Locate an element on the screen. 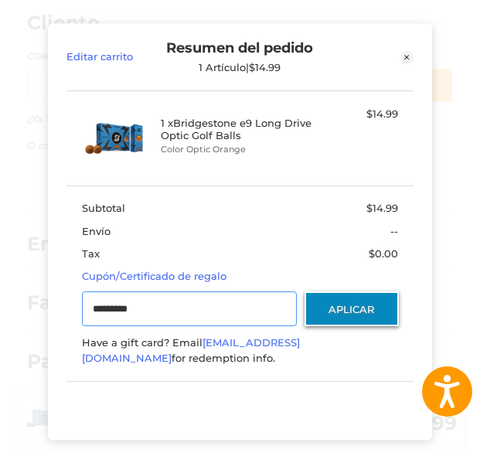  div: Resumen del pedido is located at coordinates (240, 57).